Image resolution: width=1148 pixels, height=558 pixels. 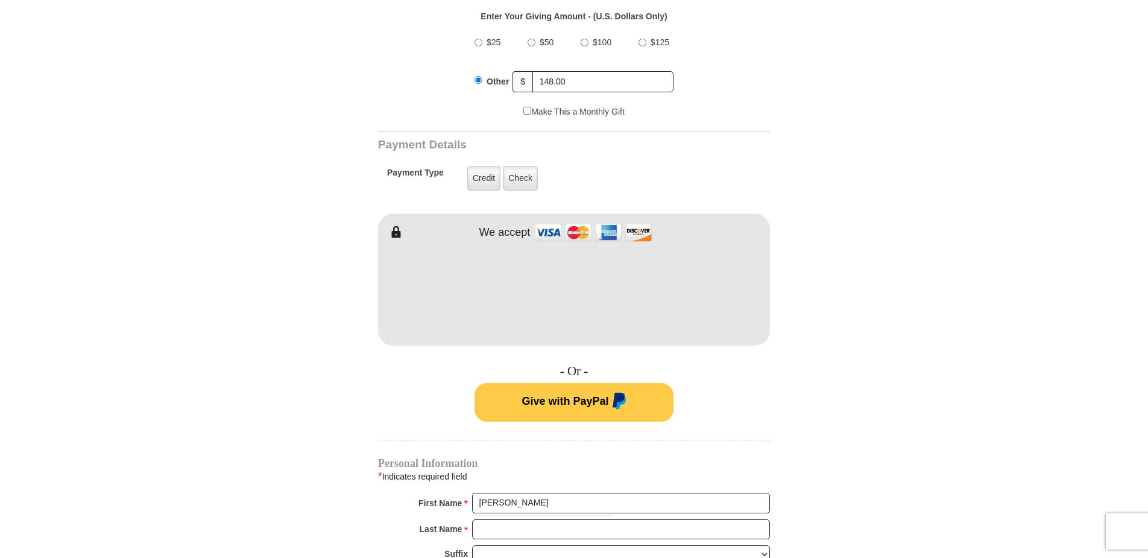 I want to click on strong: Last Name, so click(x=441, y=529).